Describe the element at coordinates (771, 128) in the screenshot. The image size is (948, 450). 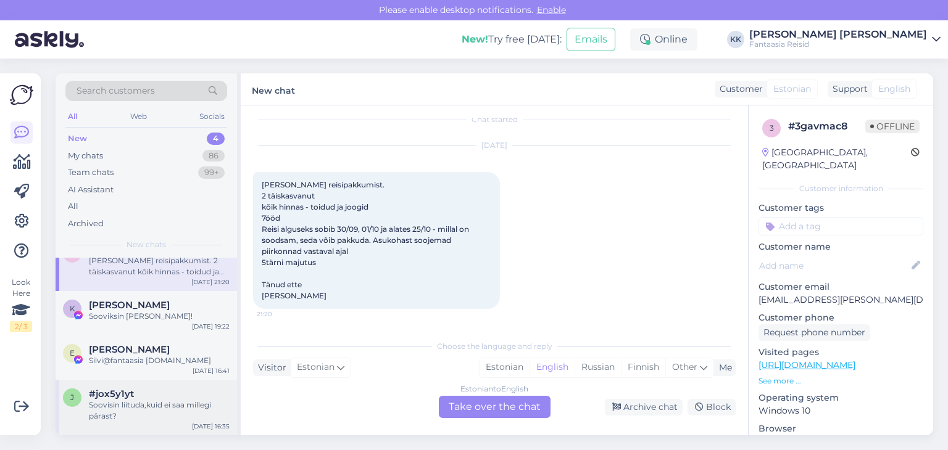
I see `span: 3` at that location.